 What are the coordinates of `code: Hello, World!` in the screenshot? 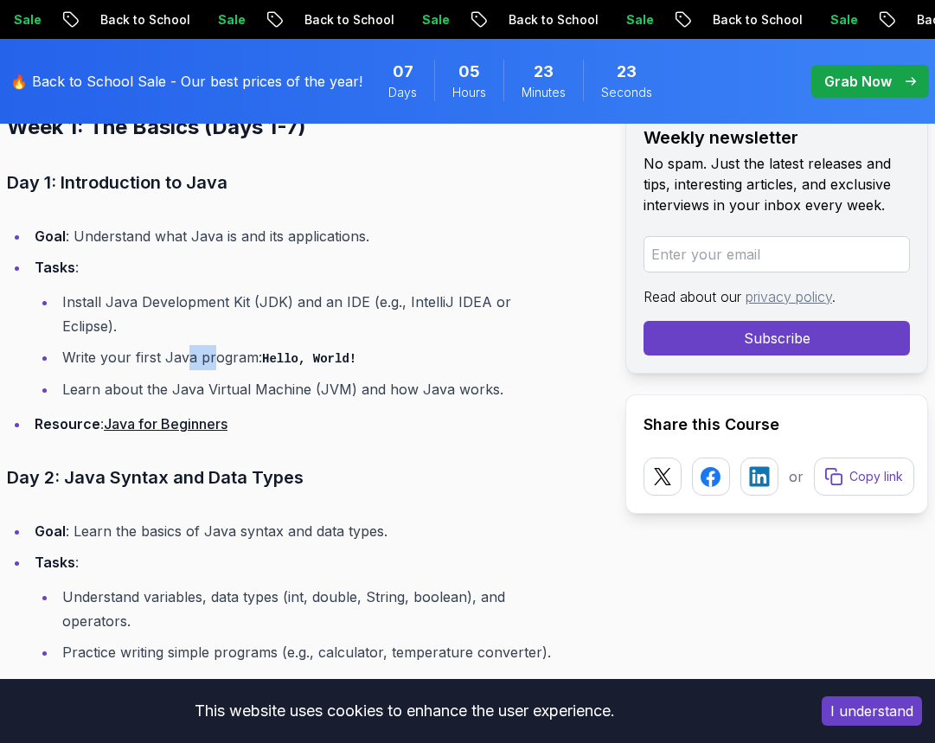 It's located at (309, 359).